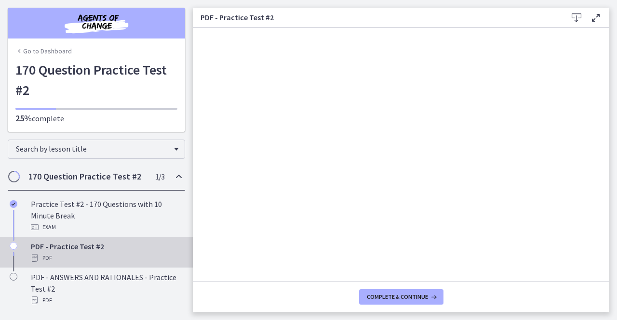 This screenshot has width=617, height=320. What do you see at coordinates (96, 149) in the screenshot?
I see `div: Search by lesson title` at bounding box center [96, 149].